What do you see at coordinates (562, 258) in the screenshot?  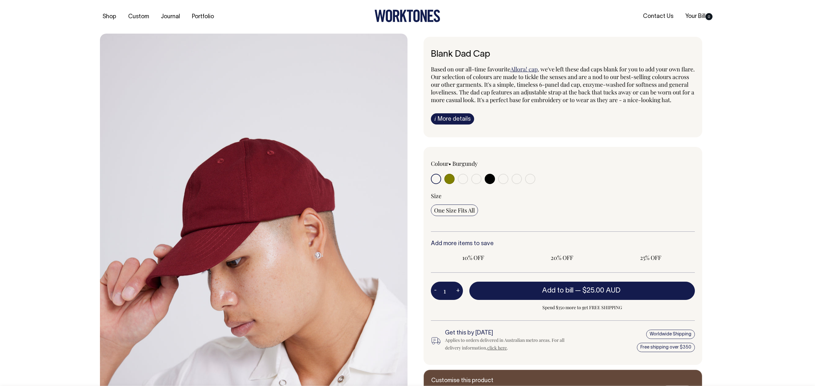 I see `input: 20% OFF` at bounding box center [562, 258].